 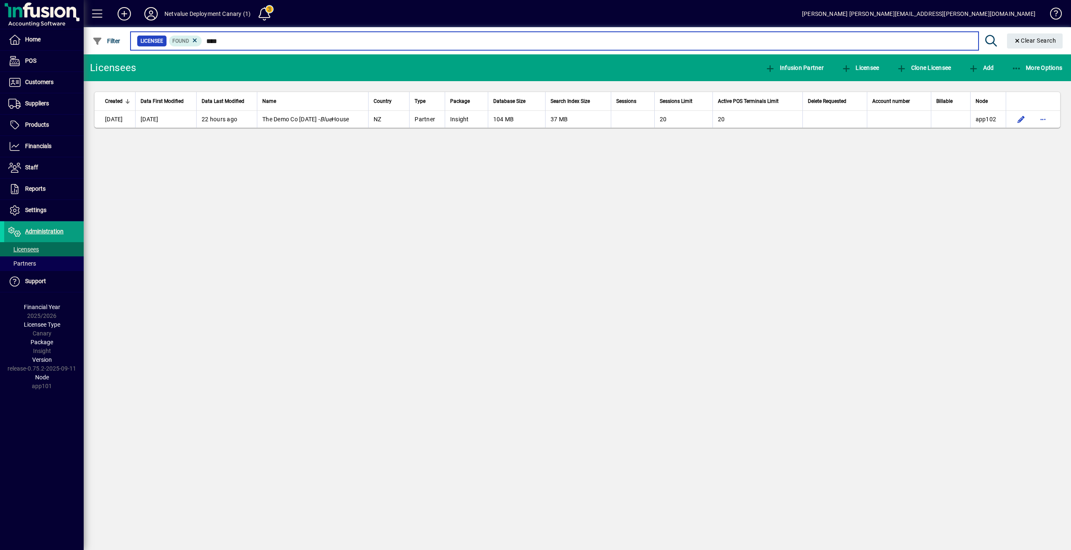 What do you see at coordinates (795, 68) in the screenshot?
I see `button: Infusion Partner` at bounding box center [795, 68].